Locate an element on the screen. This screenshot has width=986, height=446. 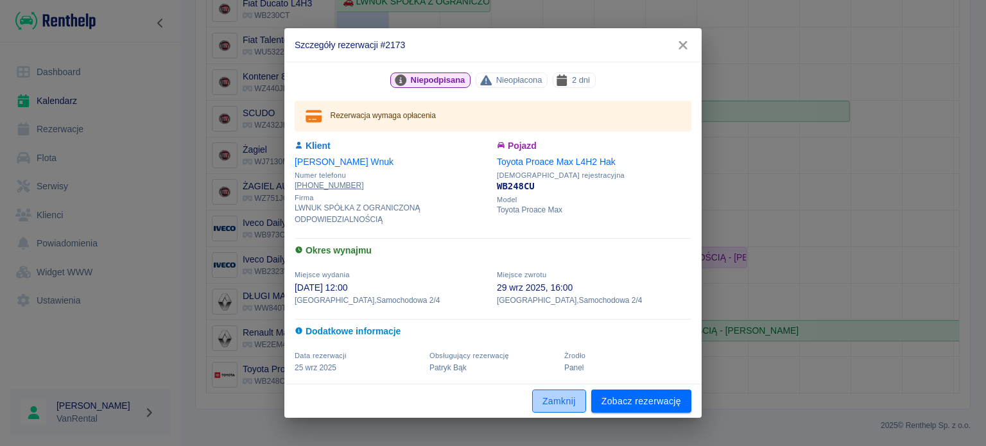
h6: Klient is located at coordinates (392, 146).